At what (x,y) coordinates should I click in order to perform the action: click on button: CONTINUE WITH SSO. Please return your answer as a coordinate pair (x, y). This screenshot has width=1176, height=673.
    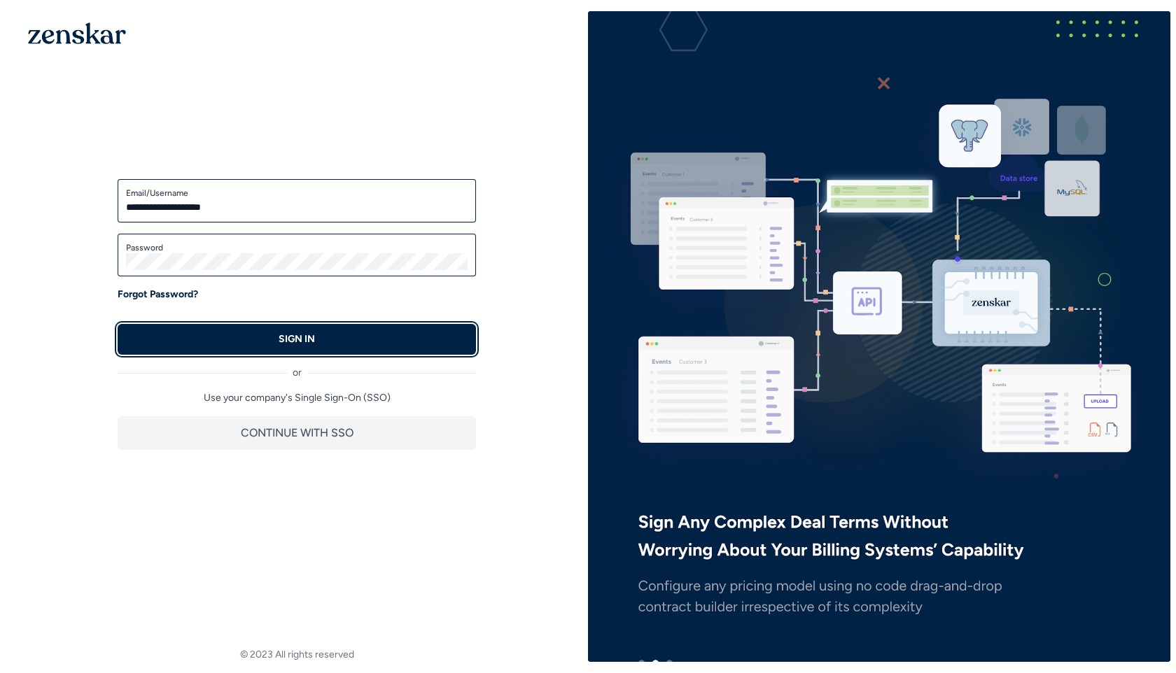
    Looking at the image, I should click on (297, 433).